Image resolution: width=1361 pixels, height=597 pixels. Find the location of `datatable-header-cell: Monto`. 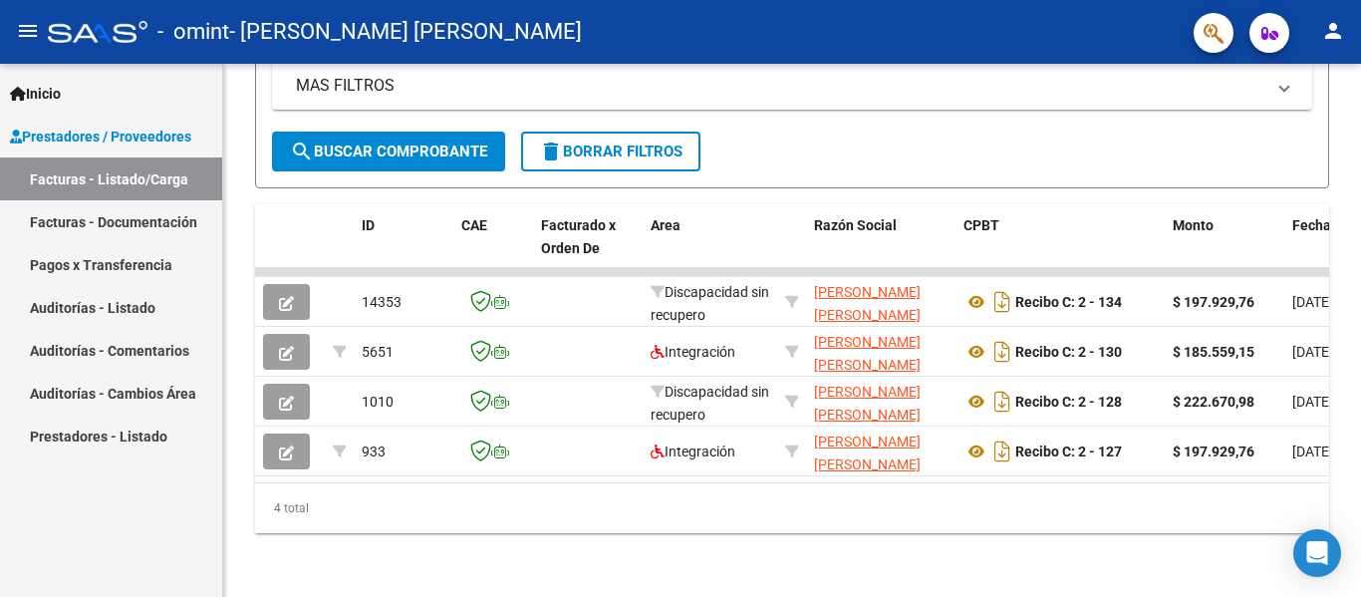

datatable-header-cell: Monto is located at coordinates (1224, 248).